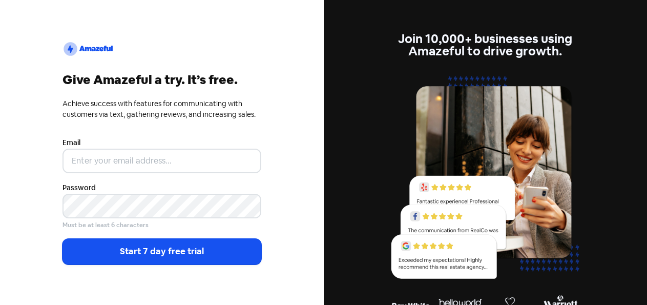 This screenshot has width=647, height=305. What do you see at coordinates (79, 188) in the screenshot?
I see `label: Password` at bounding box center [79, 188].